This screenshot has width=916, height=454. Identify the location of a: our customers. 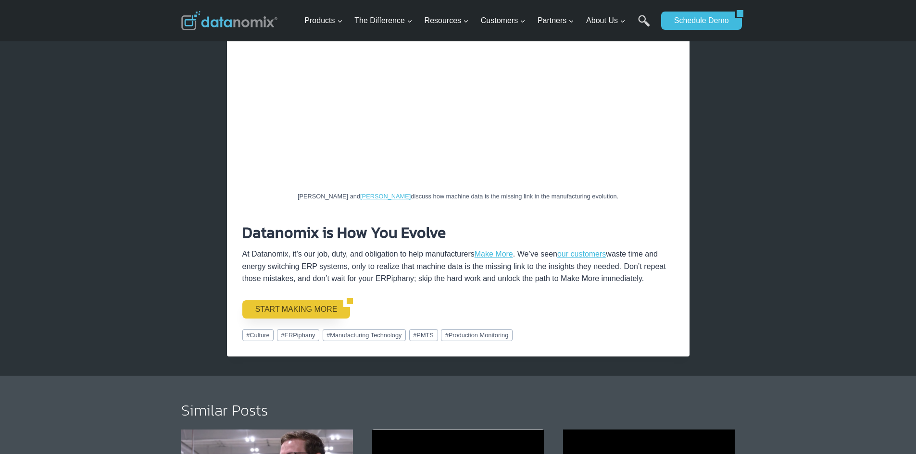
(581, 254).